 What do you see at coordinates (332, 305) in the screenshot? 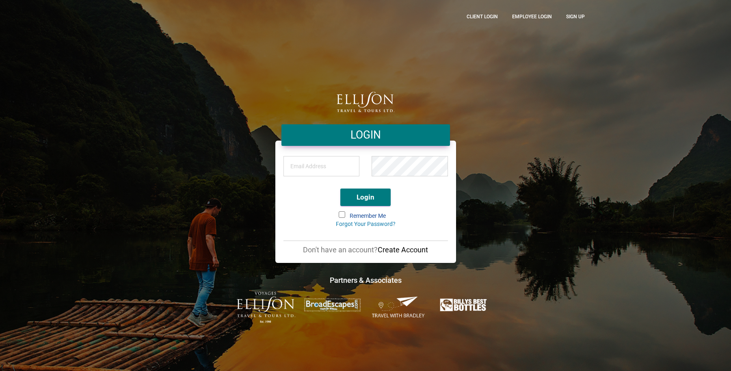
I see `img: broadescapes.png` at bounding box center [332, 305].